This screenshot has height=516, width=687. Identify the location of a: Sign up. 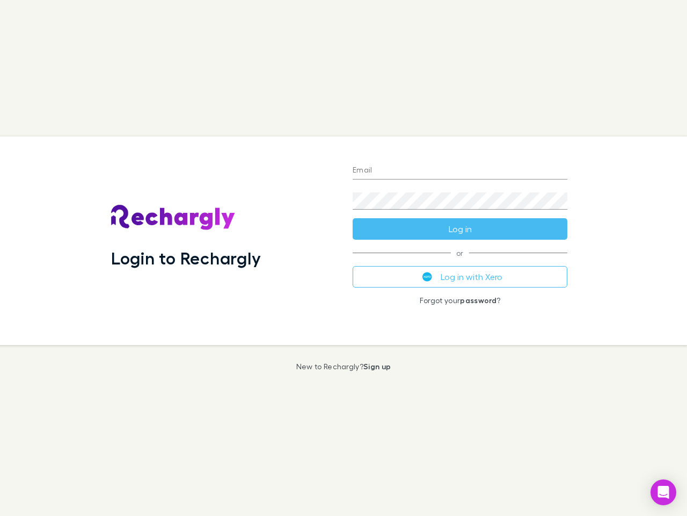
(377, 366).